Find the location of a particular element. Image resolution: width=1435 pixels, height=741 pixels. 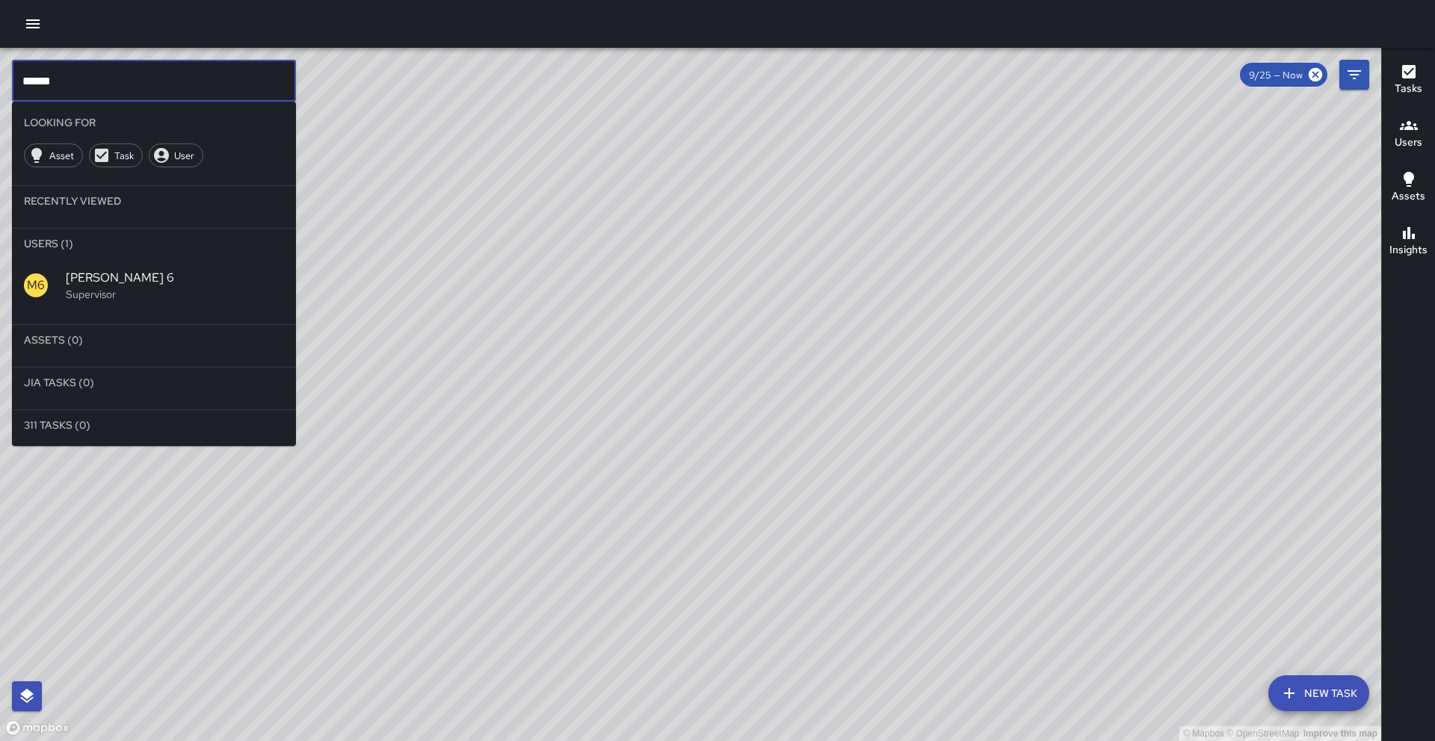

button: Insights is located at coordinates (1408, 242).